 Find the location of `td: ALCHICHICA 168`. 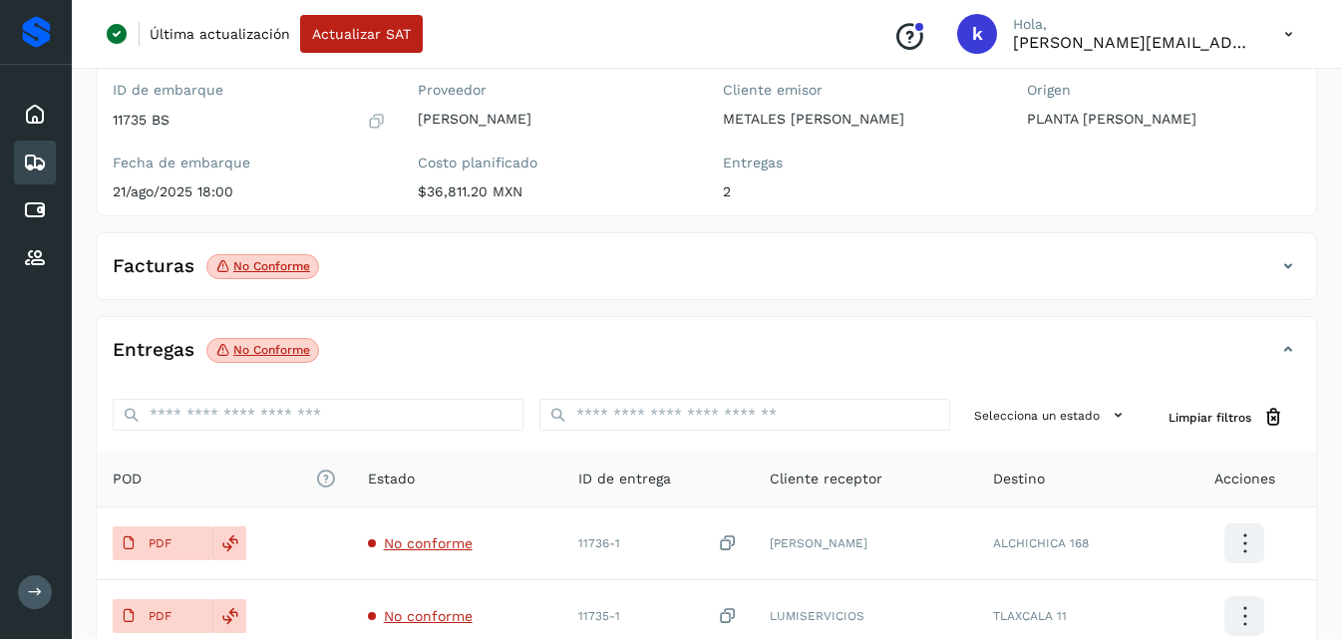

td: ALCHICHICA 168 is located at coordinates (1075, 544).